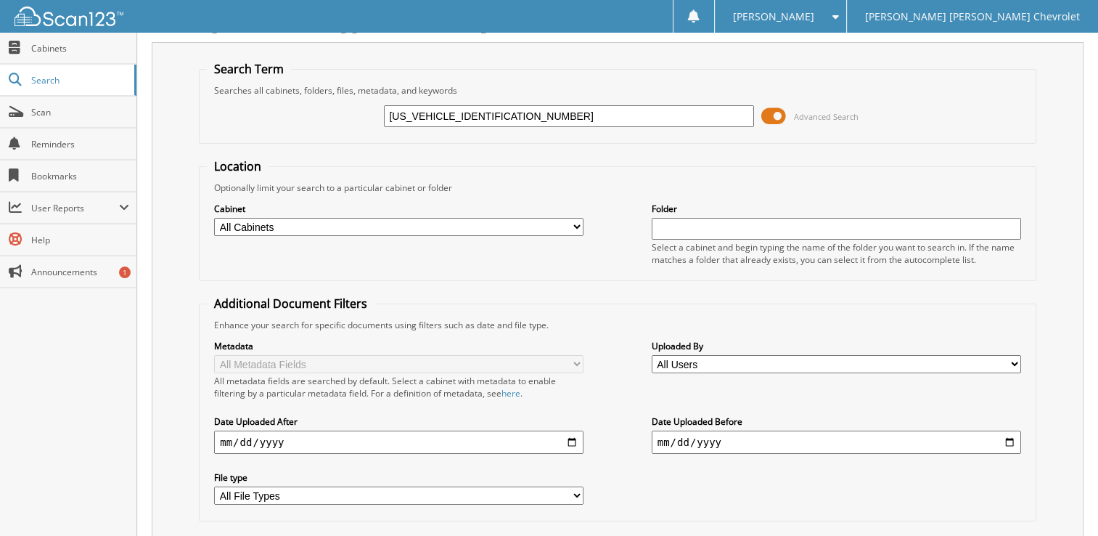 The image size is (1098, 536). What do you see at coordinates (80, 239) in the screenshot?
I see `span: Help` at bounding box center [80, 239].